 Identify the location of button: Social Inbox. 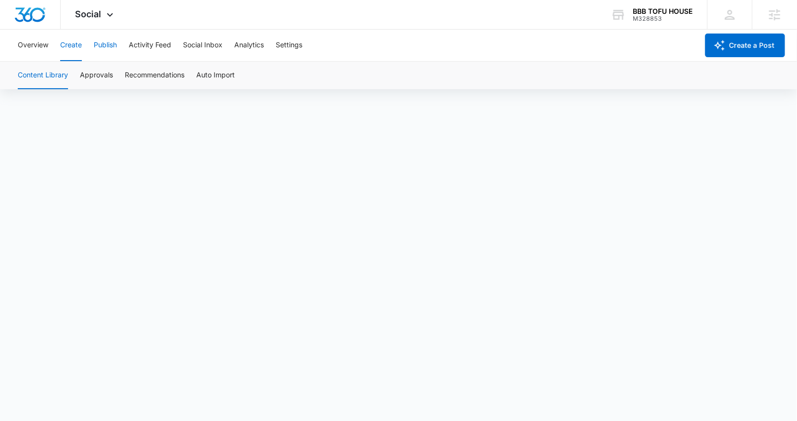
(203, 45).